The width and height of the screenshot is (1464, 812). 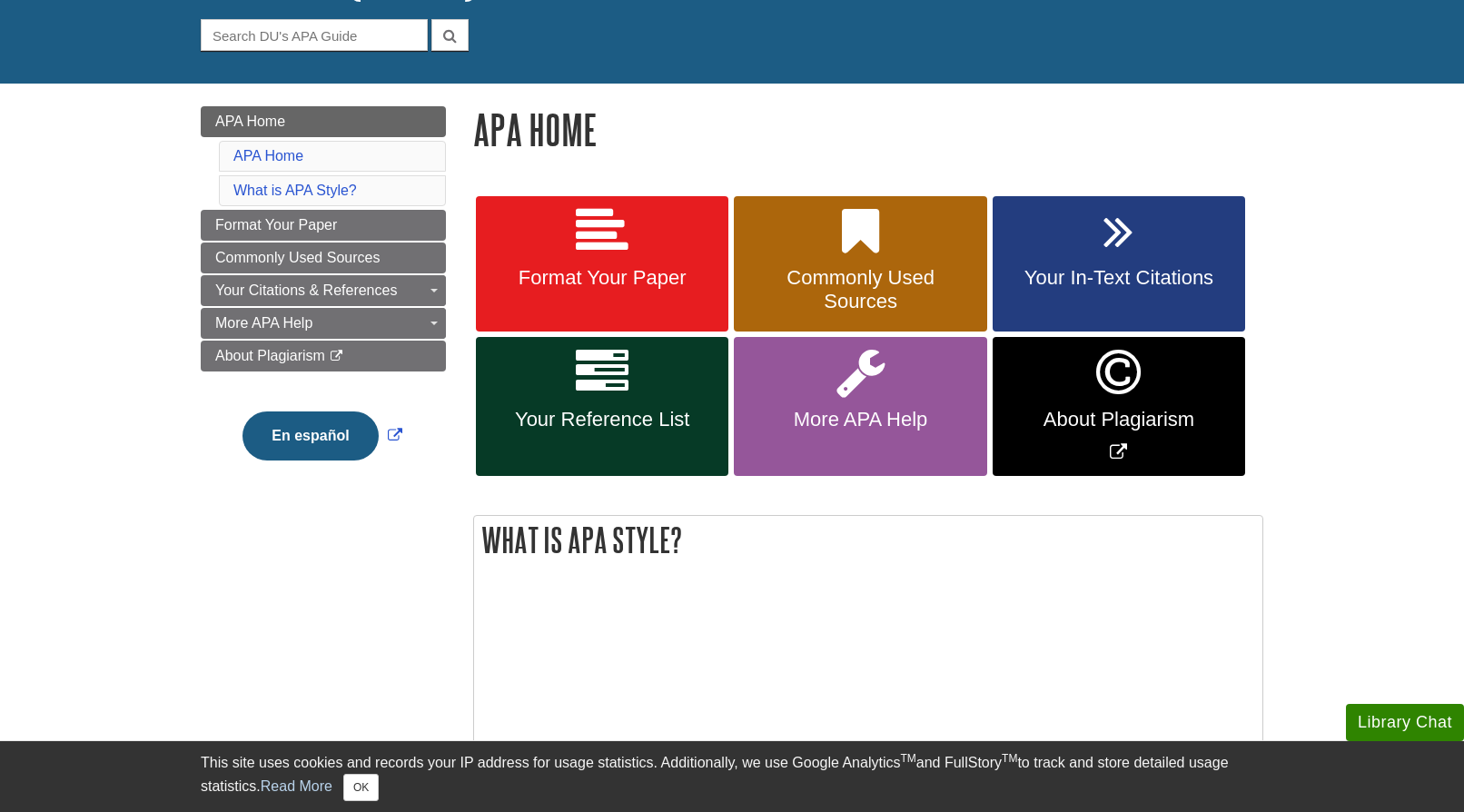 What do you see at coordinates (1119, 265) in the screenshot?
I see `a: Your In-Text Citations` at bounding box center [1119, 265].